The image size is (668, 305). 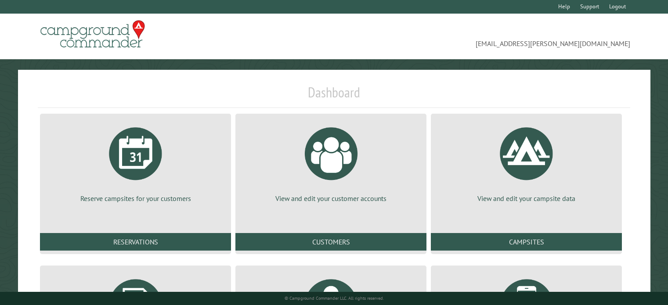 What do you see at coordinates (331, 242) in the screenshot?
I see `a: Customers` at bounding box center [331, 242].